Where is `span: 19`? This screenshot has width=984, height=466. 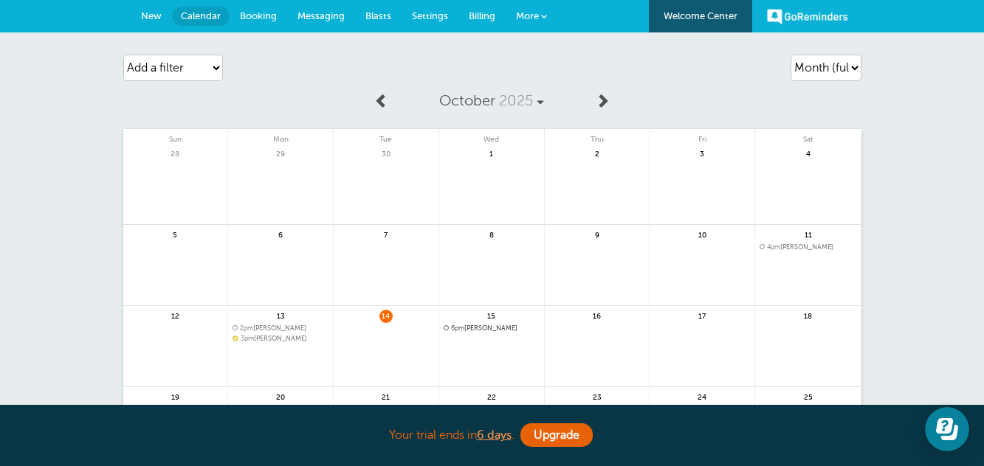
span: 19 is located at coordinates (175, 396).